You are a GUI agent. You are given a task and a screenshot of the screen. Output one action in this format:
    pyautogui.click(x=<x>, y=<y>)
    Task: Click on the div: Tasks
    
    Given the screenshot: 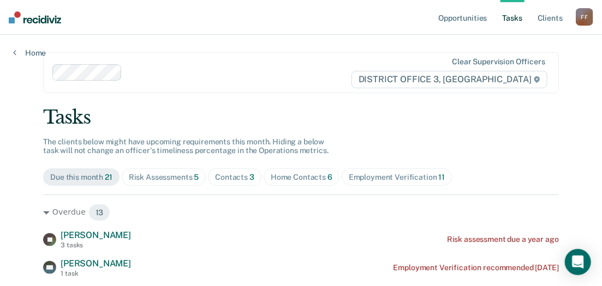 What is the action you would take?
    pyautogui.click(x=300, y=117)
    